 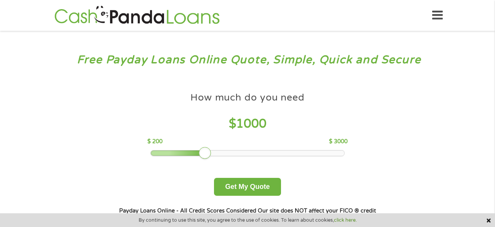 What do you see at coordinates (155, 142) in the screenshot?
I see `p: $ 200` at bounding box center [155, 142].